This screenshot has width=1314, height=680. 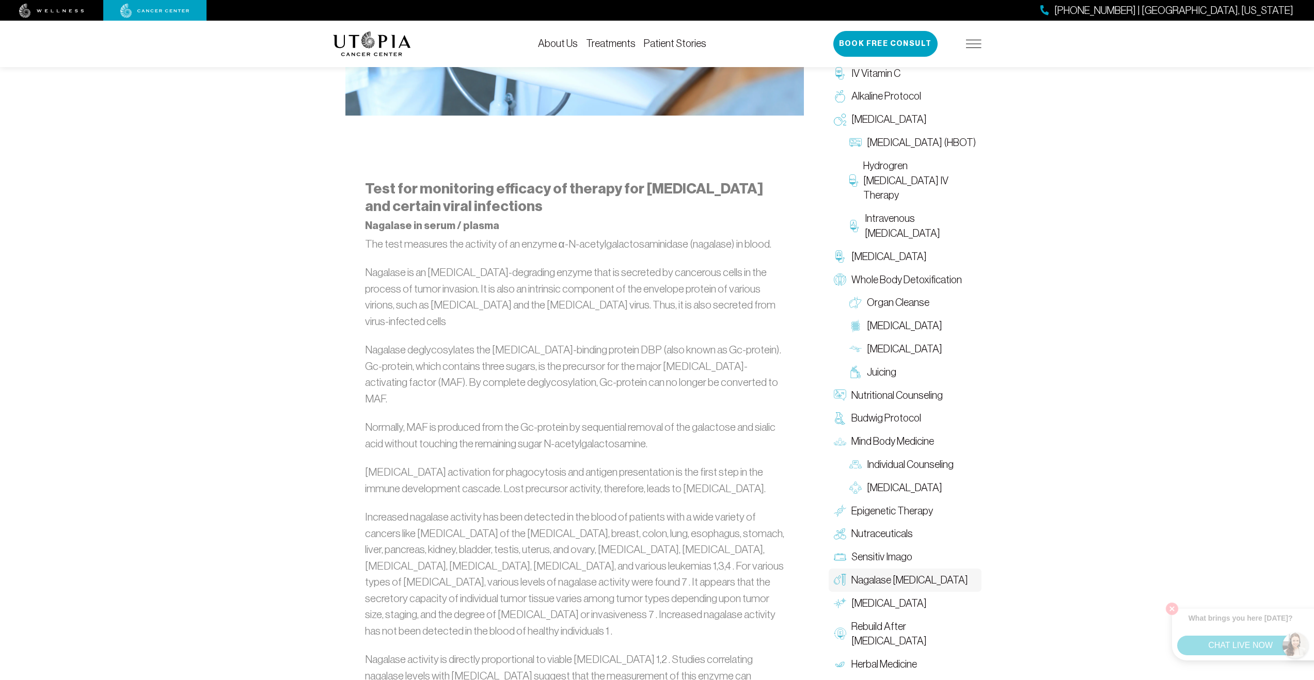 I want to click on span: Organ Cleanse, so click(x=898, y=303).